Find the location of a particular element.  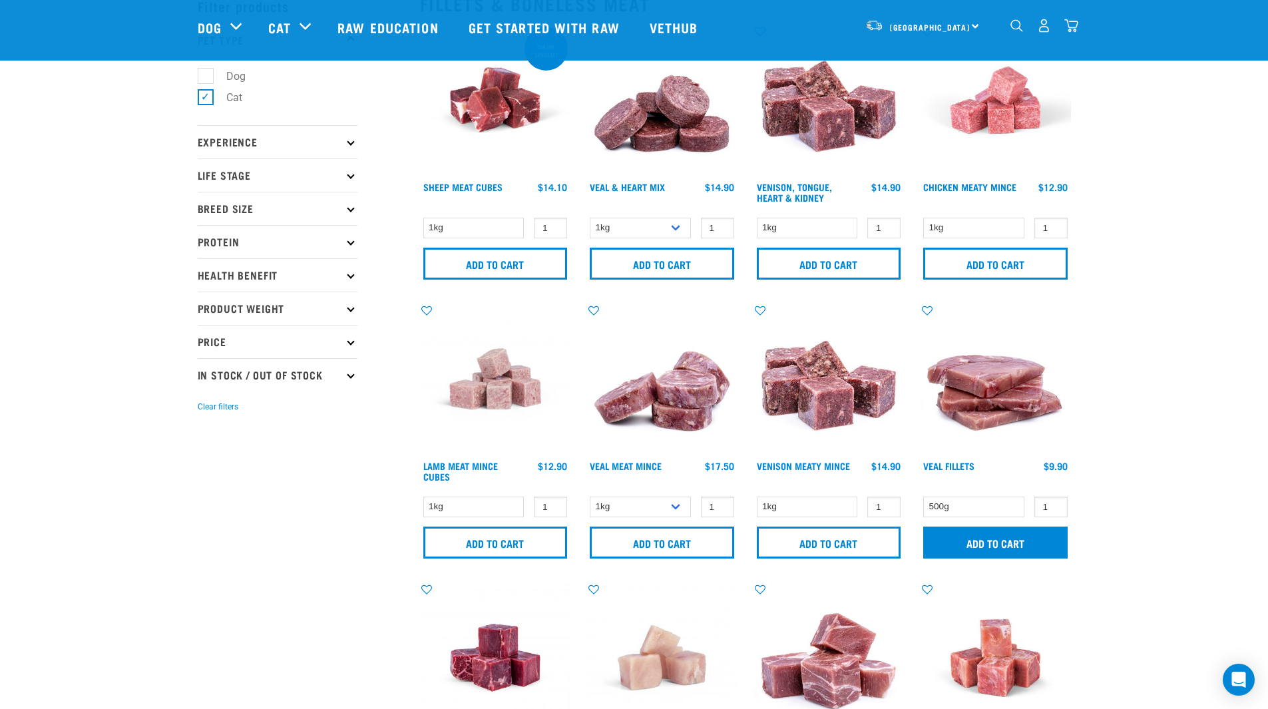

a: Chicken Meaty Mince is located at coordinates (970, 186).